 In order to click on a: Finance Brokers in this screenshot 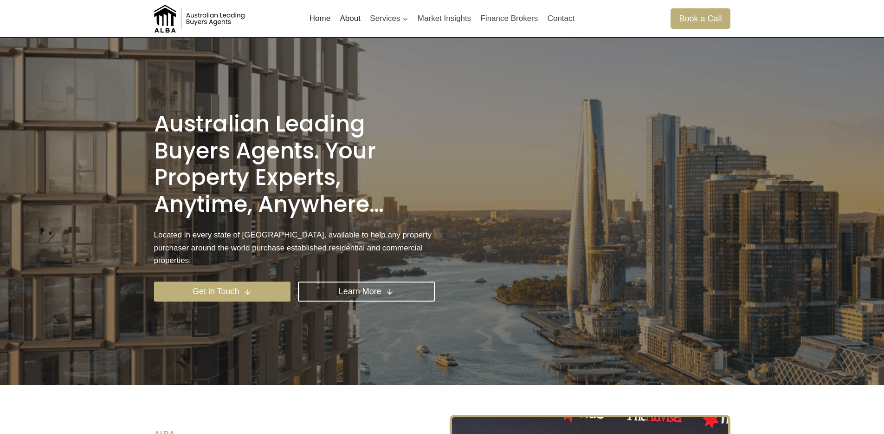, I will do `click(509, 19)`.